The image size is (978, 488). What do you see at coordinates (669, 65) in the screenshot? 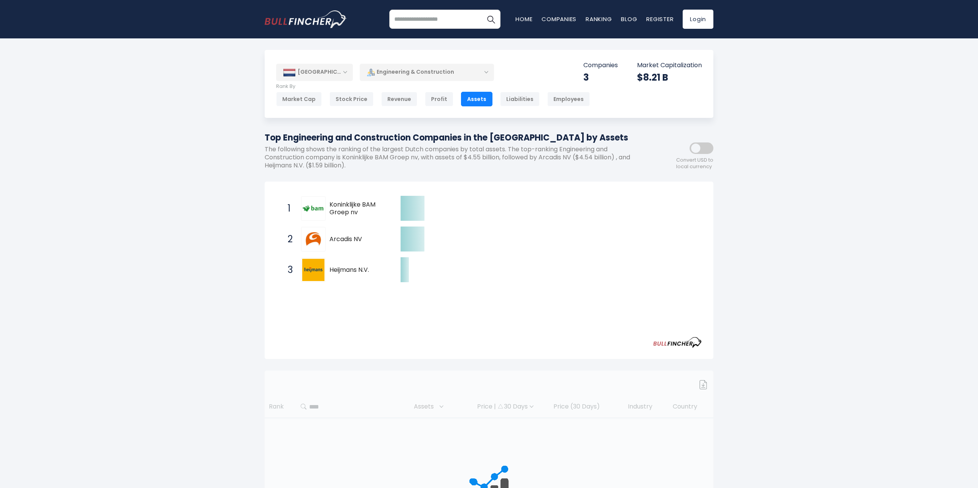
I see `p: Market Capitalization` at bounding box center [669, 65].